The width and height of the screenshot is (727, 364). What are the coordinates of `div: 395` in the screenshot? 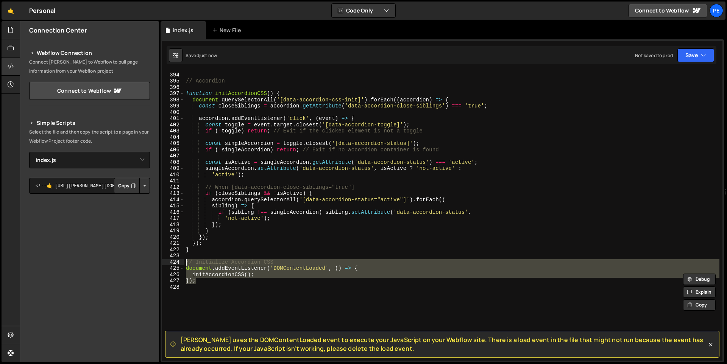 It's located at (173, 81).